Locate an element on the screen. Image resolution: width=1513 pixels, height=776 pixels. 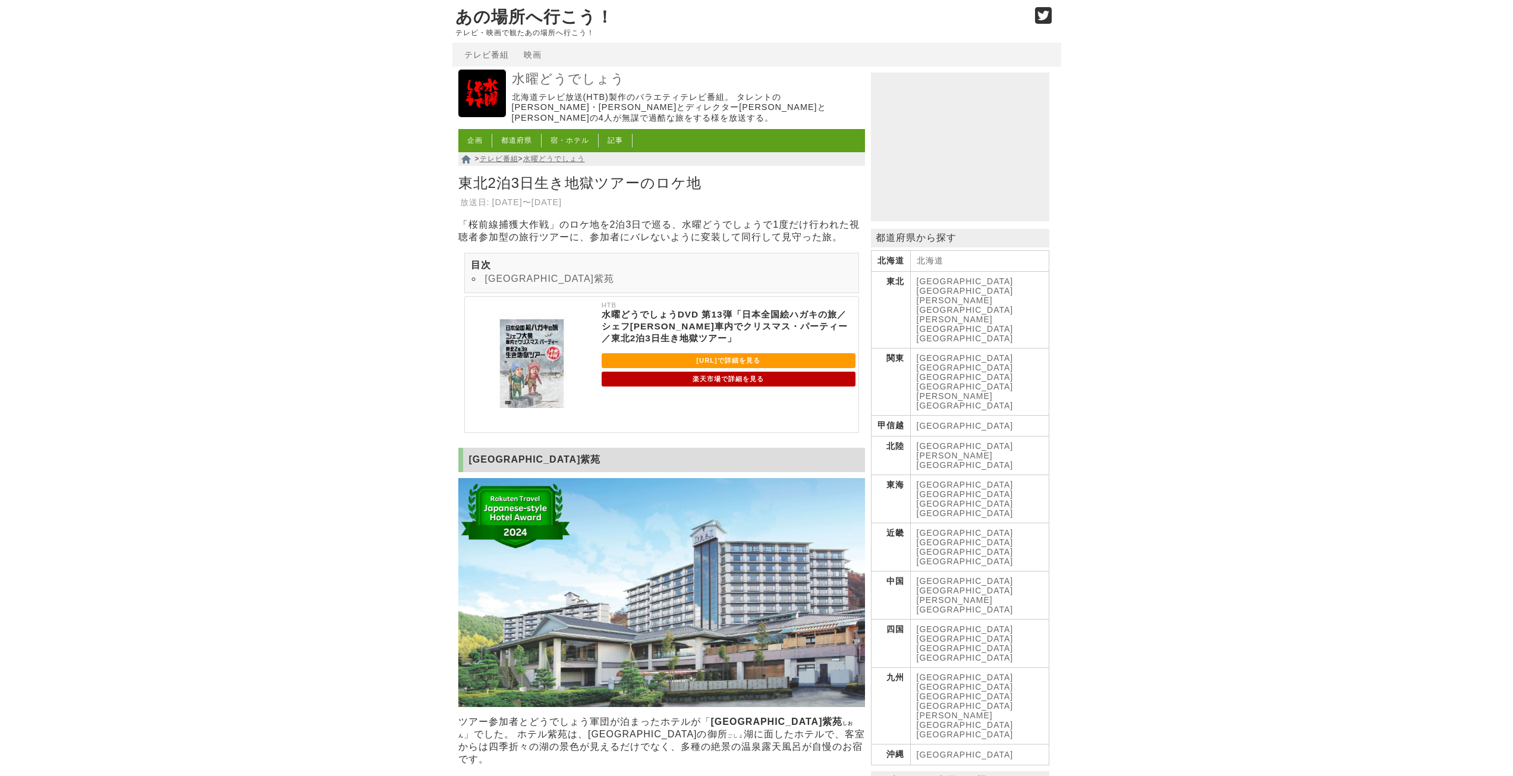
a: 都道府県 is located at coordinates (517, 140).